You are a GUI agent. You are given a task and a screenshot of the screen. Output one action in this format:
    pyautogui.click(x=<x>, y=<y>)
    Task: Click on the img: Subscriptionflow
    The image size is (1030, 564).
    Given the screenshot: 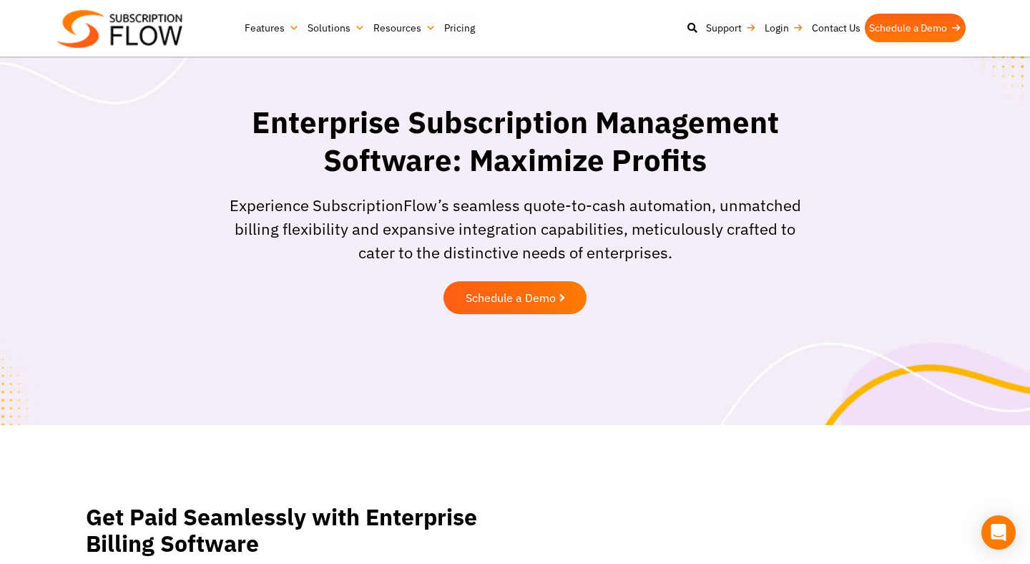 What is the action you would take?
    pyautogui.click(x=119, y=29)
    